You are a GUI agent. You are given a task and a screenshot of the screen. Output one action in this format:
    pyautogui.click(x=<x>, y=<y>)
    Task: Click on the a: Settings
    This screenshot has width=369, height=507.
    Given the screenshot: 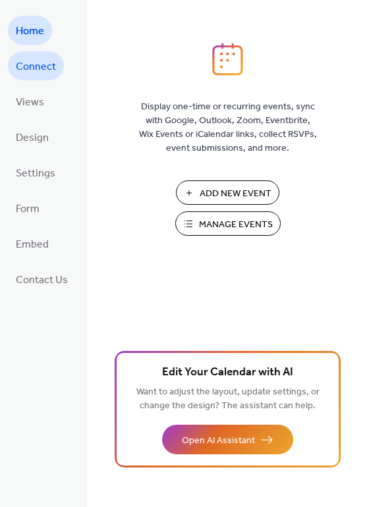 What is the action you would take?
    pyautogui.click(x=36, y=173)
    